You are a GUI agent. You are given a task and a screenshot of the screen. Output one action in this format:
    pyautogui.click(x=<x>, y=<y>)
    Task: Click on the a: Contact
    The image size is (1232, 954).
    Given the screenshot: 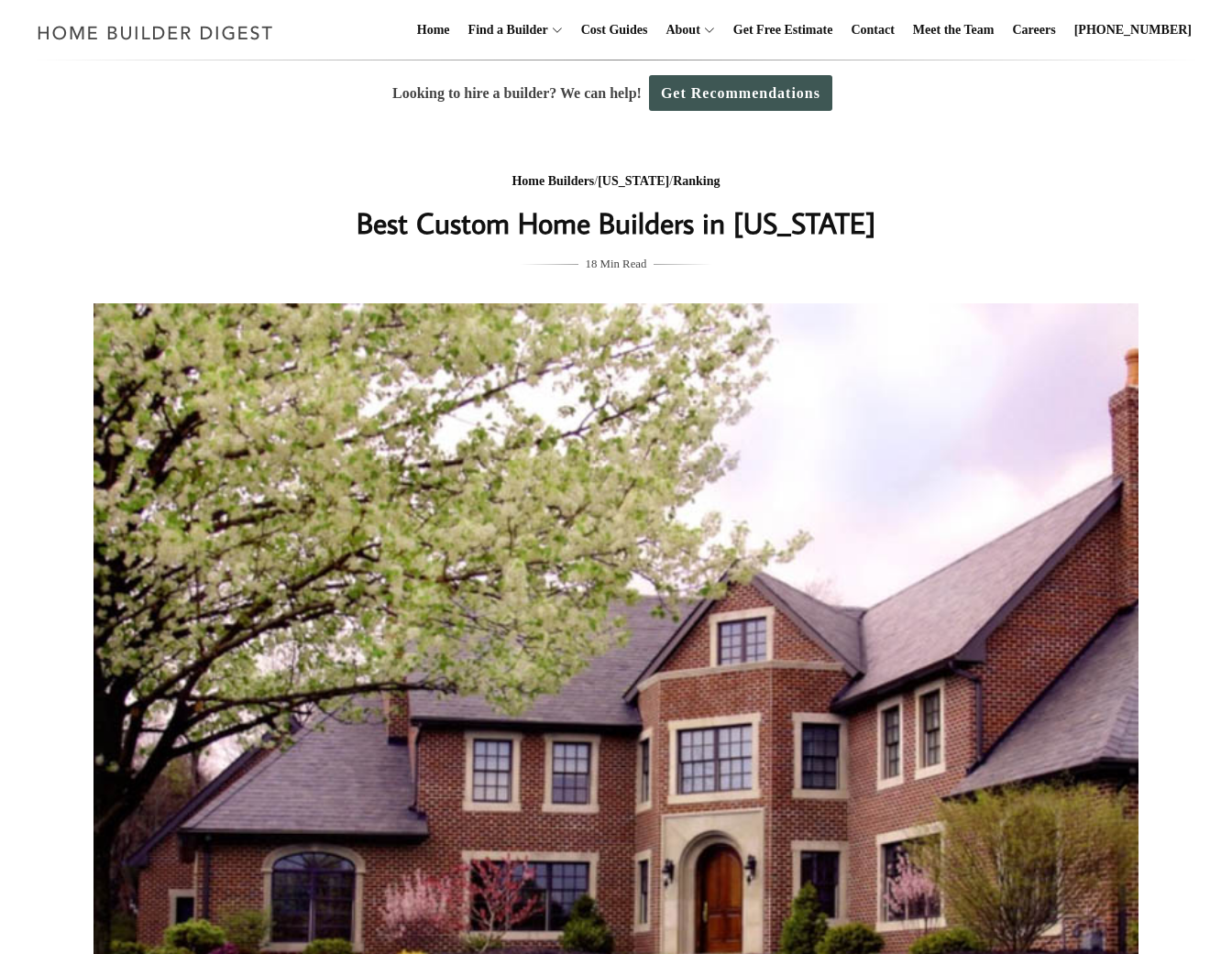 What is the action you would take?
    pyautogui.click(x=872, y=30)
    